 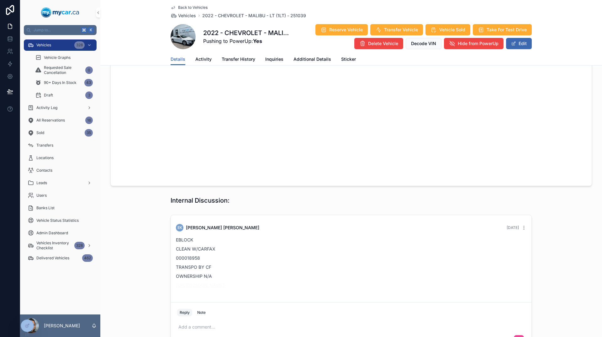 I want to click on span: Transfer History, so click(x=238, y=59).